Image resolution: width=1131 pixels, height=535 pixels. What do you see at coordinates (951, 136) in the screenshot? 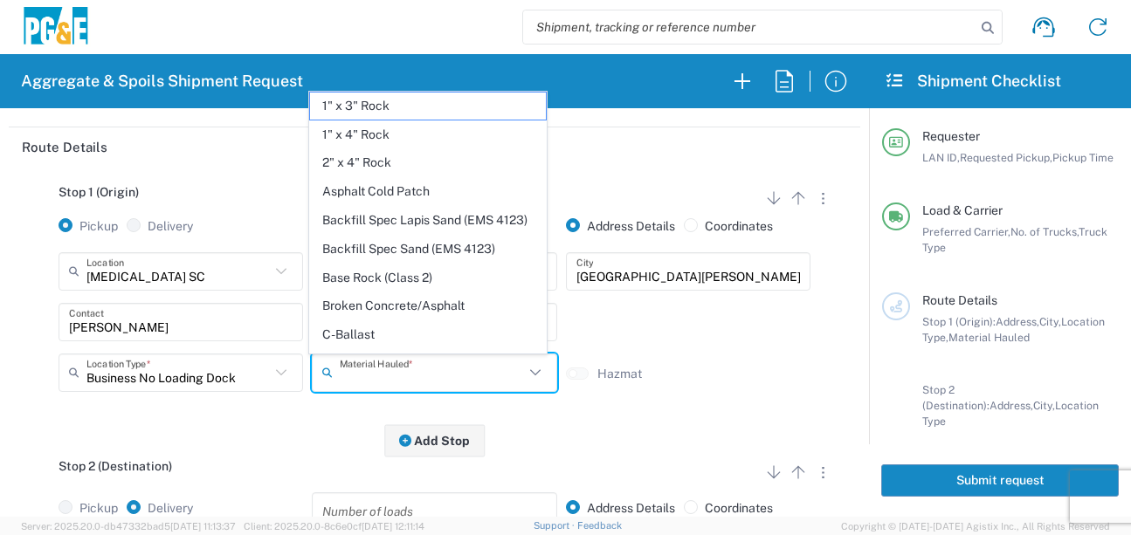
I see `span: Requester` at bounding box center [951, 136].